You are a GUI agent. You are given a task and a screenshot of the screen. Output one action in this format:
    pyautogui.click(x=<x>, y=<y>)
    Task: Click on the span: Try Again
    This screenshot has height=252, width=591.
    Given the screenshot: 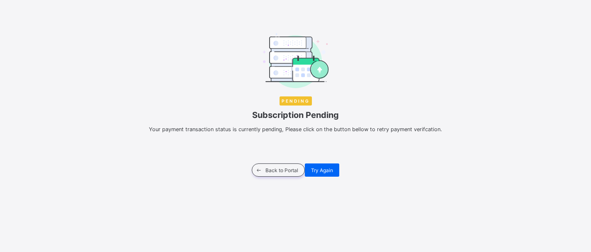 What is the action you would take?
    pyautogui.click(x=322, y=170)
    